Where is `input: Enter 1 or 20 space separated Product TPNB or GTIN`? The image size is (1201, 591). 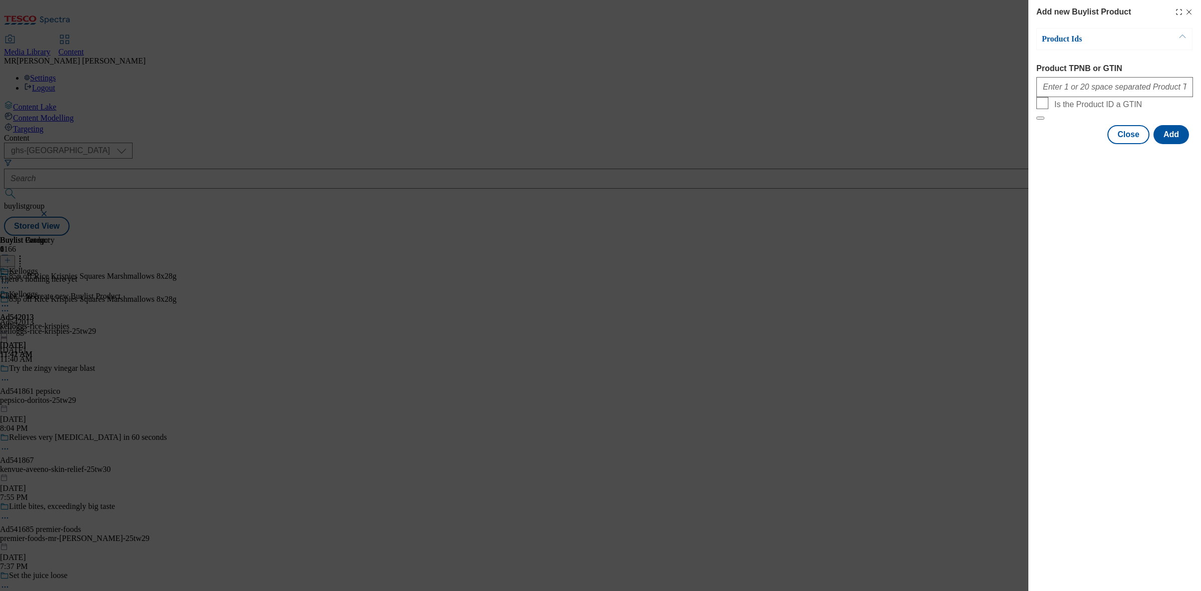 input: Enter 1 or 20 space separated Product TPNB or GTIN is located at coordinates (1114, 87).